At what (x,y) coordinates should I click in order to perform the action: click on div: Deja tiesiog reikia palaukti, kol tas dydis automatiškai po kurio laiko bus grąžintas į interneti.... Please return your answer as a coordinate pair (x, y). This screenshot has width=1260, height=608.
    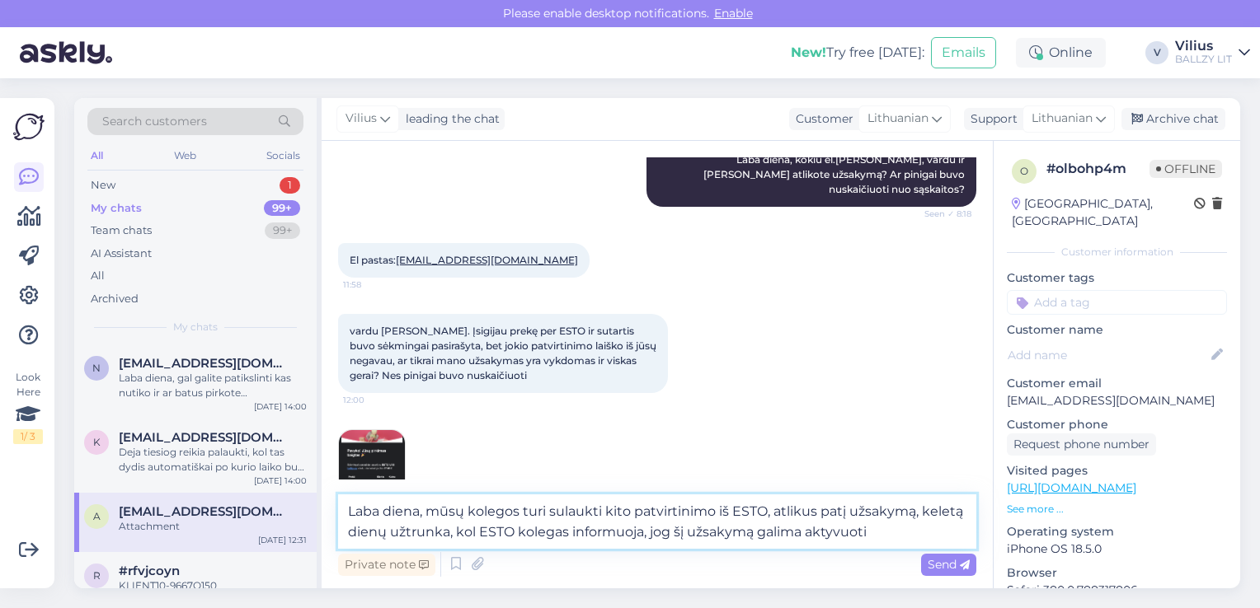
    Looking at the image, I should click on (213, 460).